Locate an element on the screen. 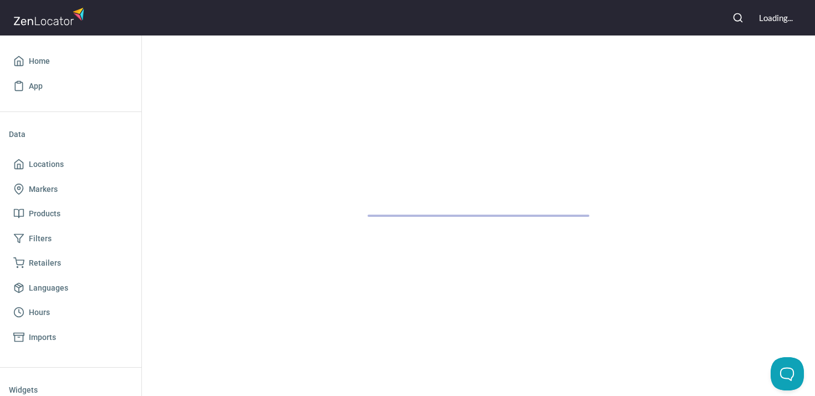  div: Loading... is located at coordinates (775, 18).